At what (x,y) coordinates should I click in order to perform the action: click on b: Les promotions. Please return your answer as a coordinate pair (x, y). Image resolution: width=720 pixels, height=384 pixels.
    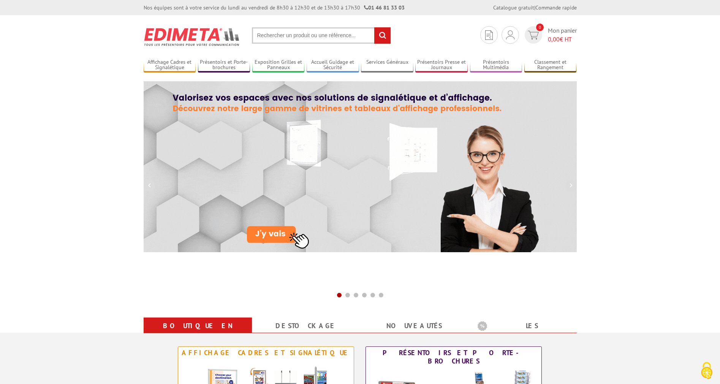
    Looking at the image, I should click on (525, 327).